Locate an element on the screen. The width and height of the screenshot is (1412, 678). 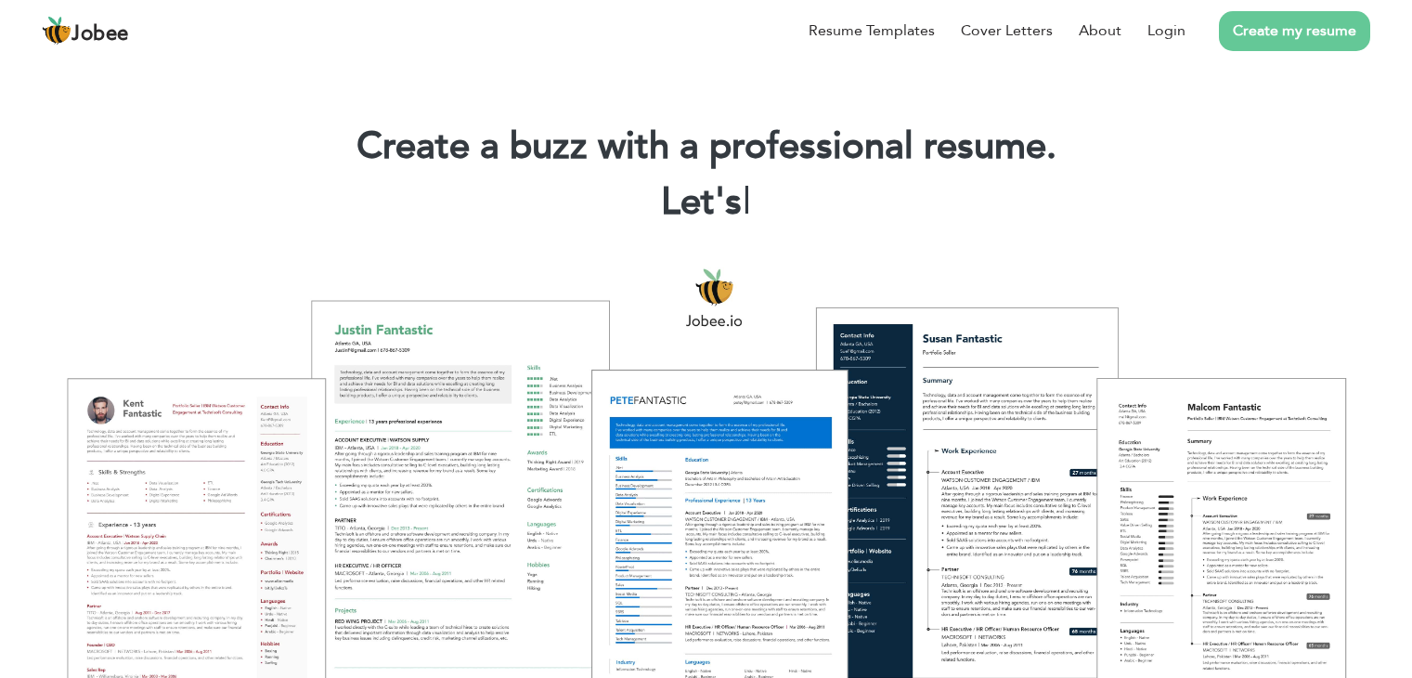
a: Login is located at coordinates (1166, 31).